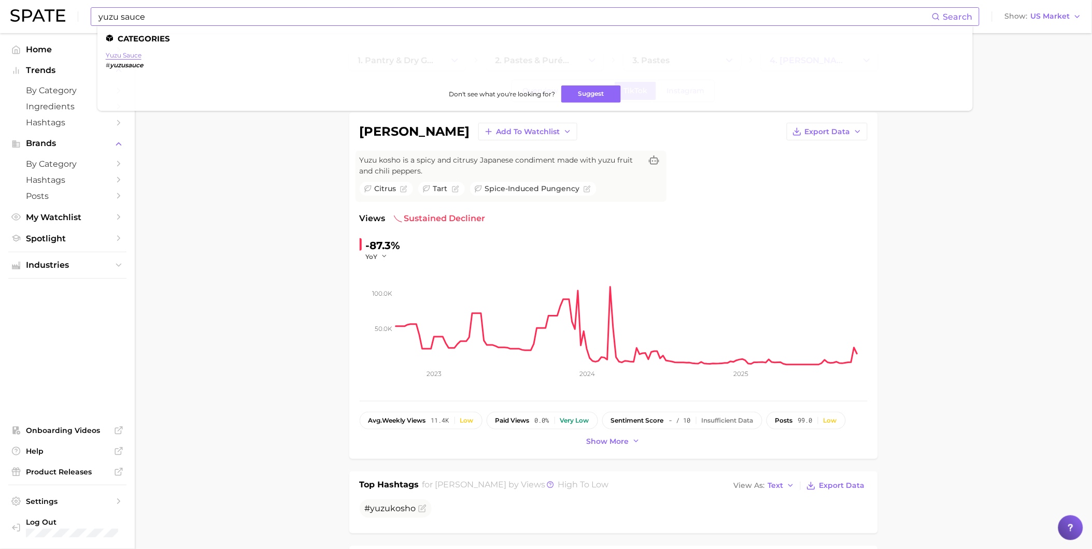 The width and height of the screenshot is (1092, 549). I want to click on span: posts, so click(784, 421).